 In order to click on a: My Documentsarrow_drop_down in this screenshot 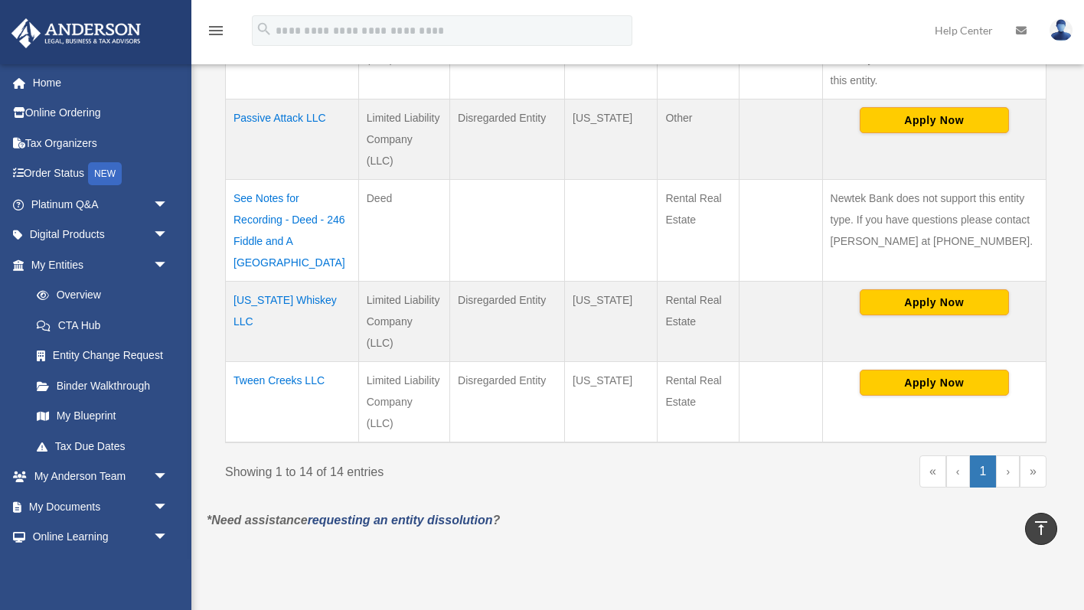, I will do `click(101, 507)`.